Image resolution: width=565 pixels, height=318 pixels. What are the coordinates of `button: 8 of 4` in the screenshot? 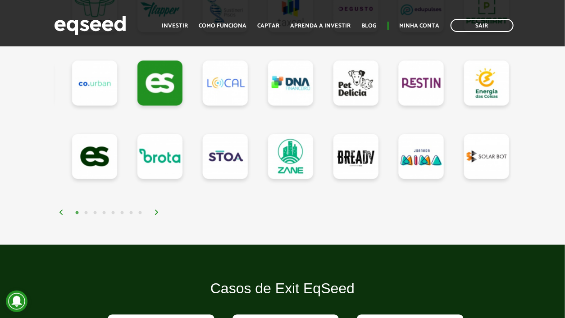 It's located at (141, 213).